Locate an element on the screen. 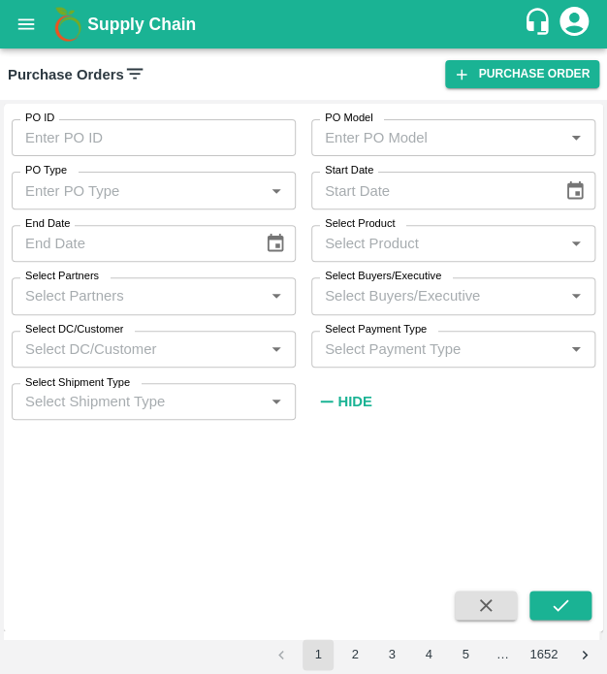 The height and width of the screenshot is (674, 607). button: Hide is located at coordinates (344, 401).